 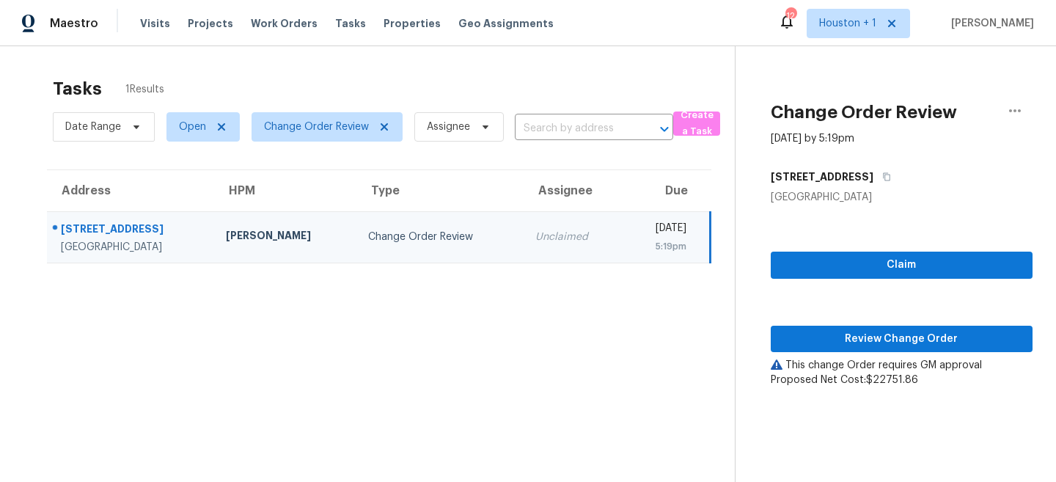 I want to click on span: Maestro, so click(x=74, y=23).